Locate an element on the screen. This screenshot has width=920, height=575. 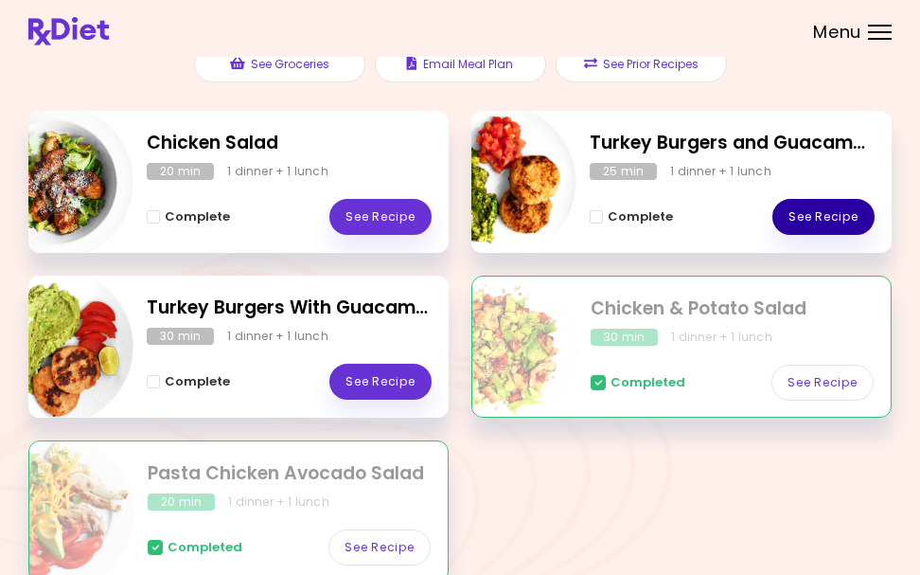
img: Info - Turkey Burgers and Guacamole is located at coordinates (498, 182).